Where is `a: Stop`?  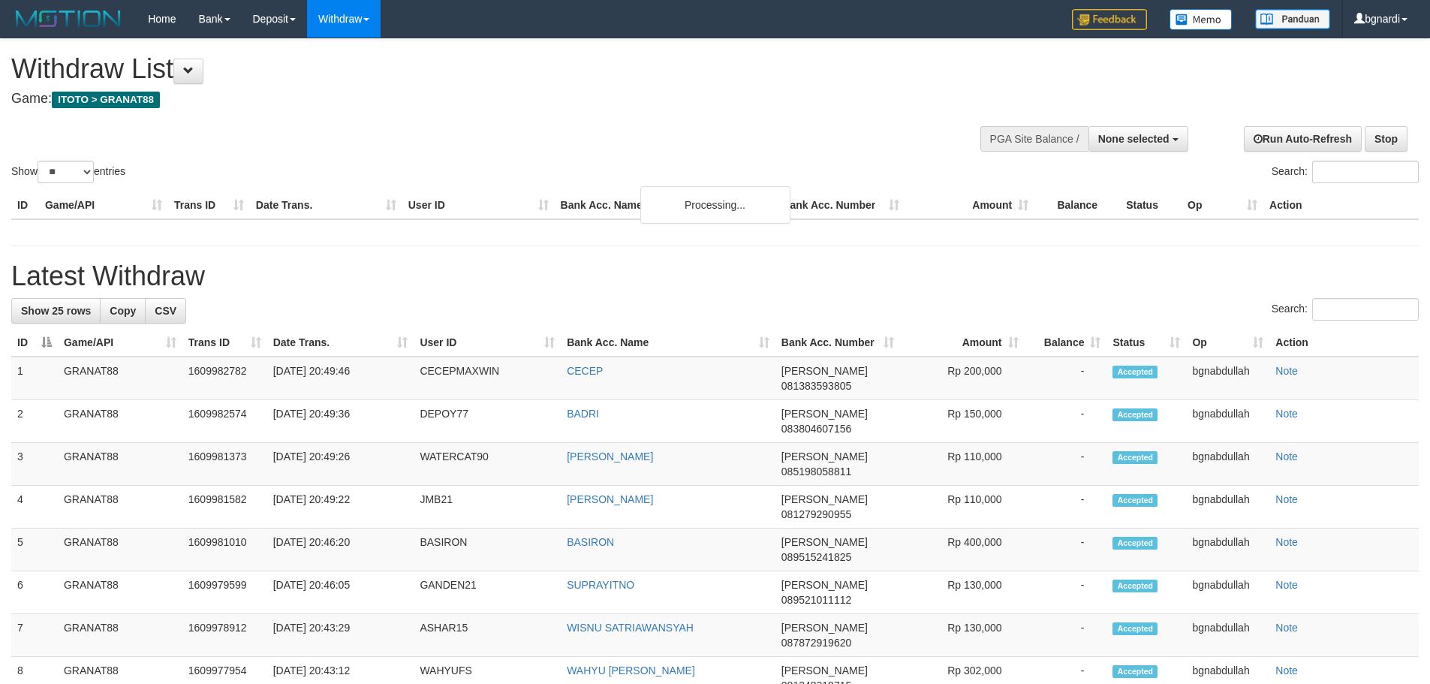
a: Stop is located at coordinates (1385, 139).